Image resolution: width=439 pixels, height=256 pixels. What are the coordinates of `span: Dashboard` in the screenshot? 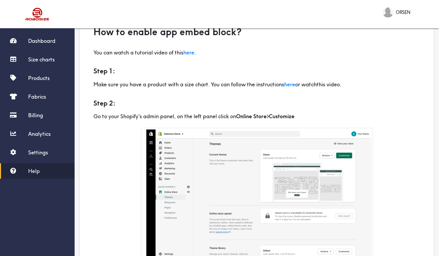 It's located at (42, 41).